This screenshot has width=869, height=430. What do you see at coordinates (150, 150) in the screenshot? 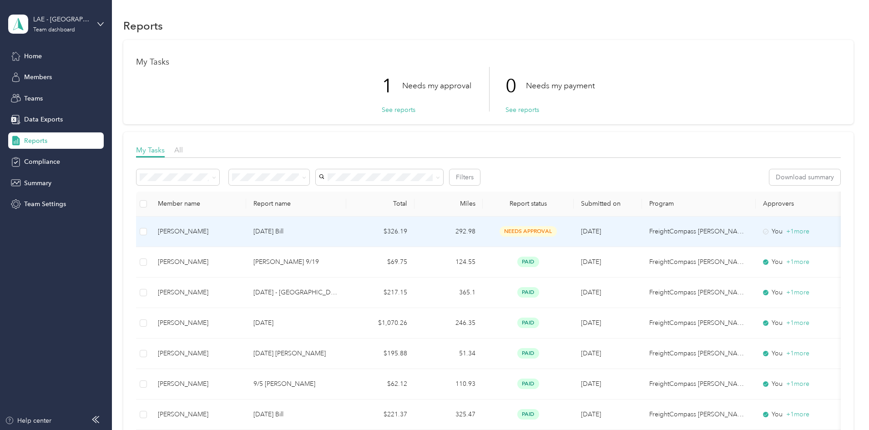
I see `span: My Tasks` at bounding box center [150, 150].